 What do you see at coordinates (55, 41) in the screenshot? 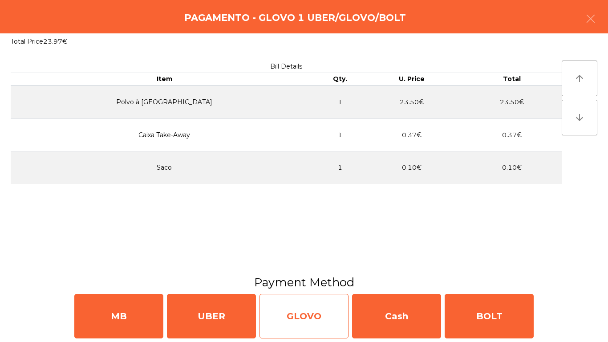
I see `span: 23.97€` at bounding box center [55, 41].